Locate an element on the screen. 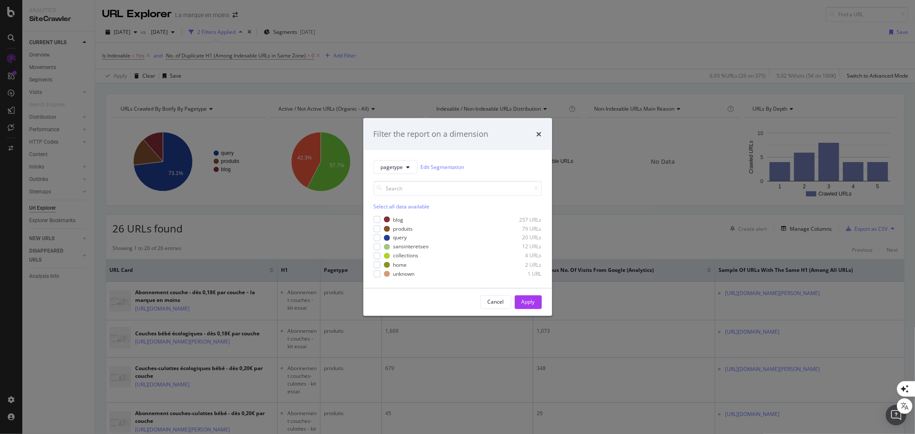 The image size is (915, 434). div: modal is located at coordinates (458, 217).